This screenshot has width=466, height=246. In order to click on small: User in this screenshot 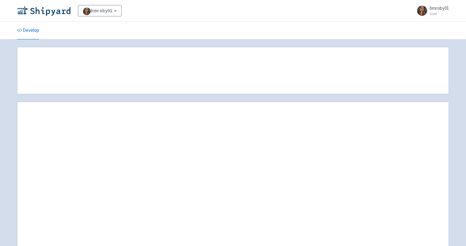, I will do `click(439, 14)`.